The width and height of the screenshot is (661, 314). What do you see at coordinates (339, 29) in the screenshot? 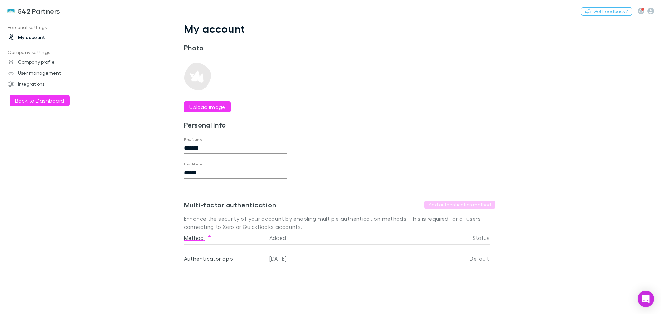
I see `h1: My account` at bounding box center [339, 29].